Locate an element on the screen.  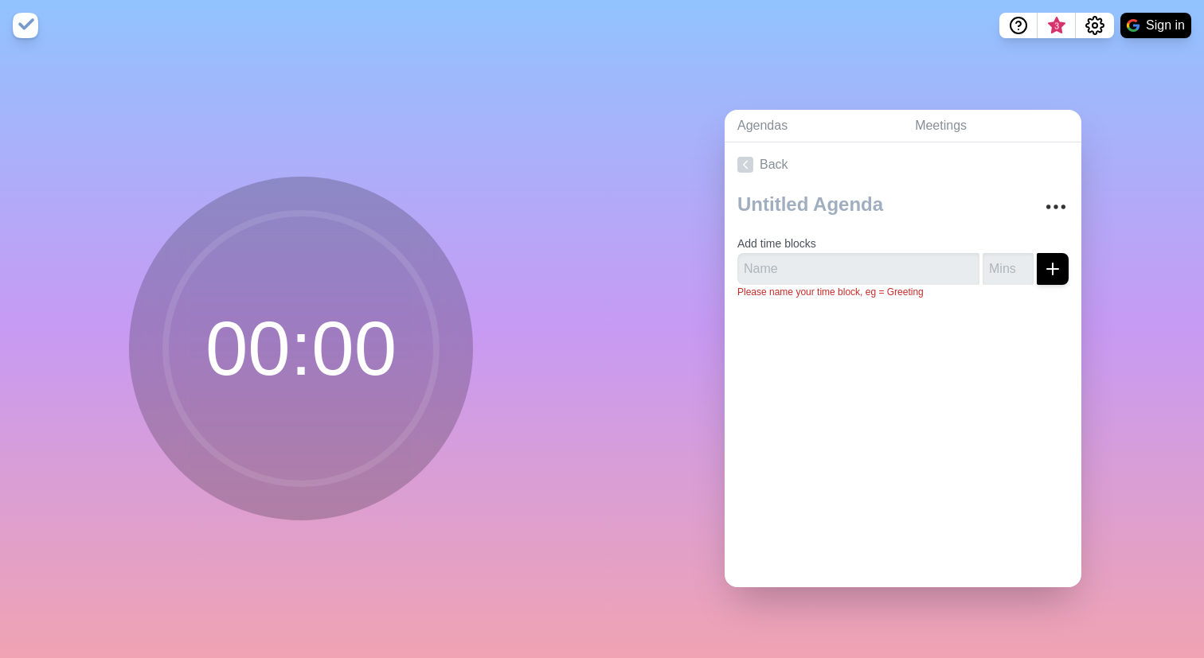
img: timeblocks logo is located at coordinates (25, 25).